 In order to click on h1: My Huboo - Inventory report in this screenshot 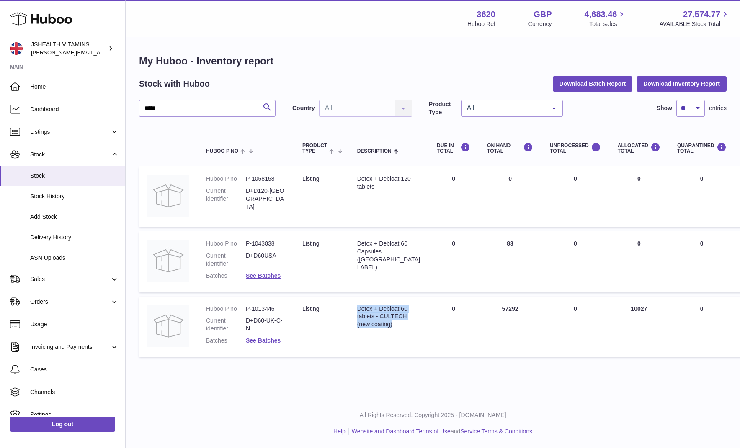, I will do `click(432, 61)`.